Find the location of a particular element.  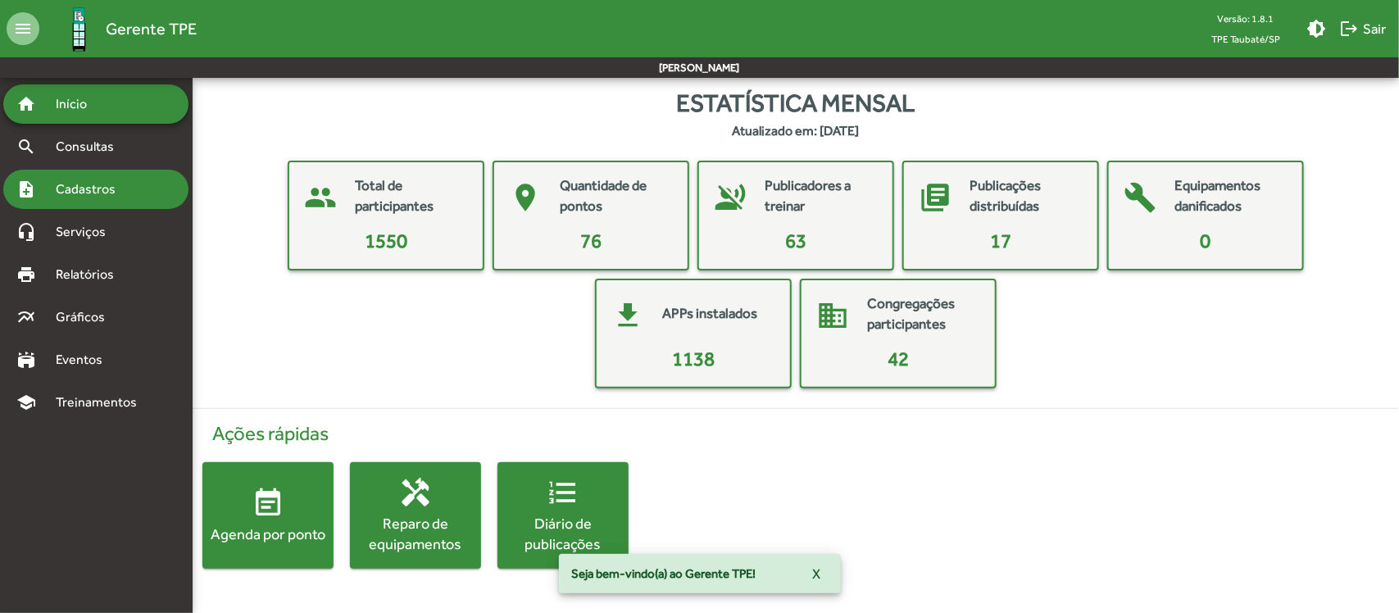

mat-icon: handyman is located at coordinates (415, 492).